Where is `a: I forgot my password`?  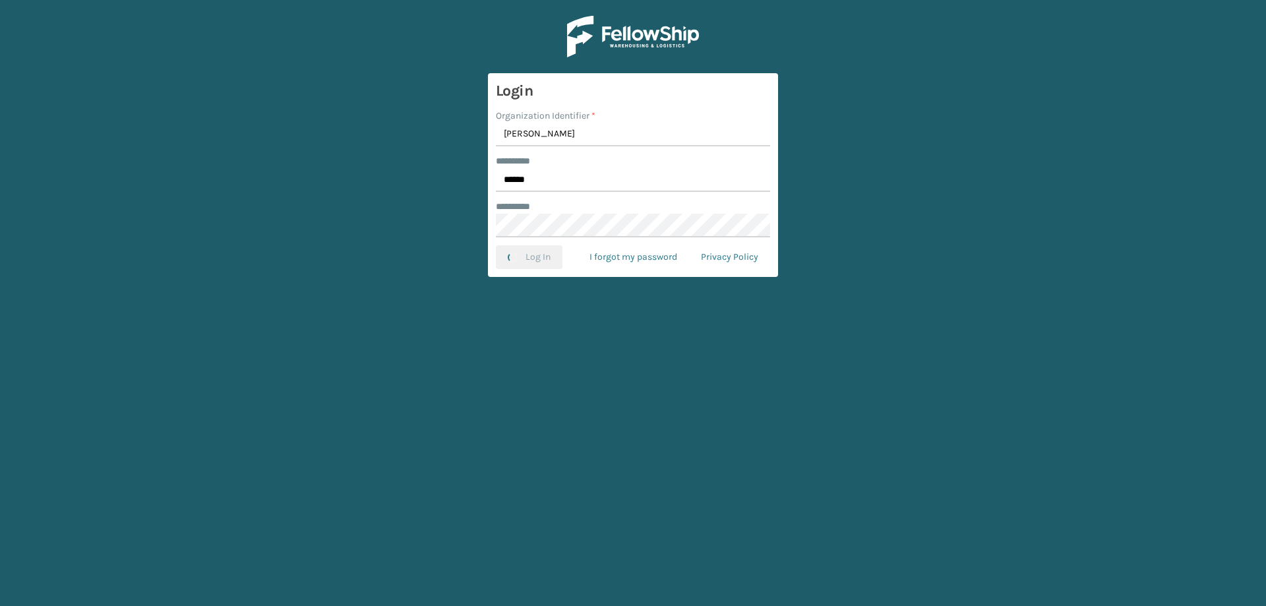 a: I forgot my password is located at coordinates (633, 257).